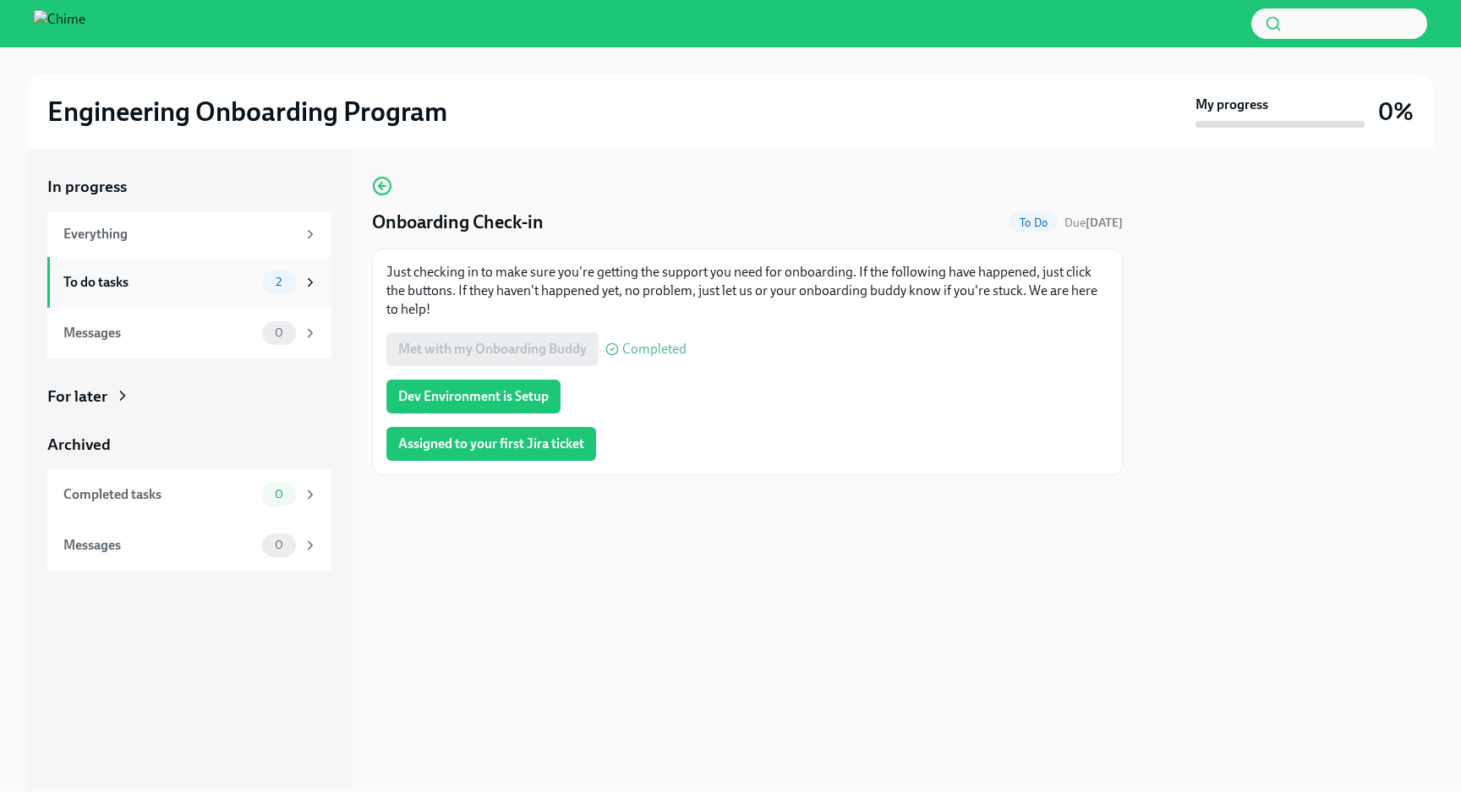 Image resolution: width=1461 pixels, height=810 pixels. I want to click on a: Completed tasks0, so click(189, 495).